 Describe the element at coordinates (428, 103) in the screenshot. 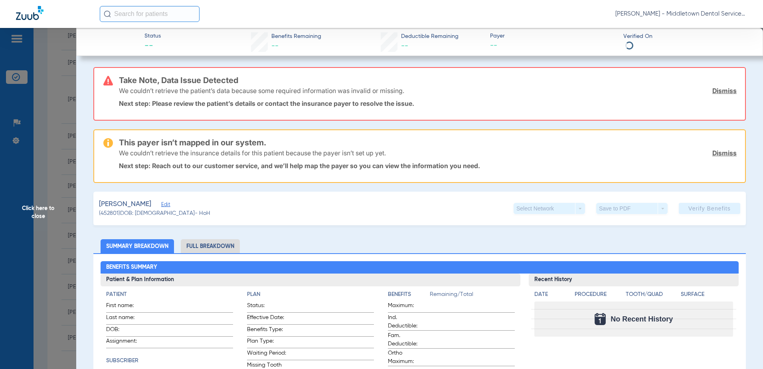

I see `p: Next step: Please review the patient’s details or contact the insurance payer to resolve the issue.` at that location.